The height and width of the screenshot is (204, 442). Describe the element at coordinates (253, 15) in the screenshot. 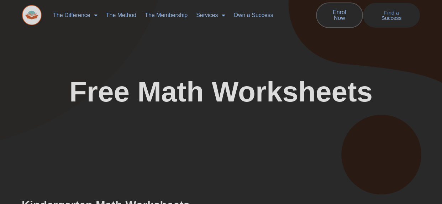

I see `a: Own a Success` at that location.